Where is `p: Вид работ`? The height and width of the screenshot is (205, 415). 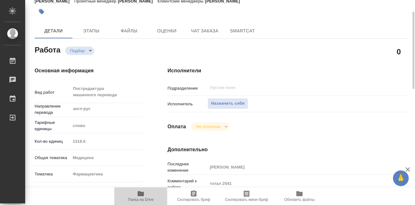 p: Вид работ is located at coordinates (53, 93).